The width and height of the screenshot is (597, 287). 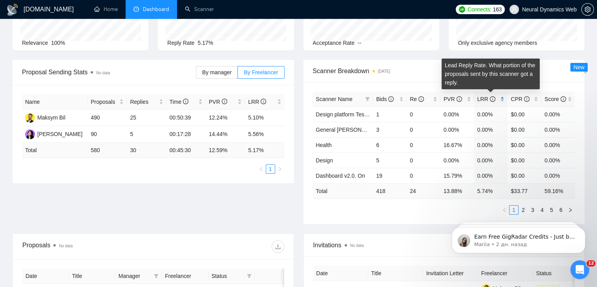 I want to click on div: Proposals, so click(x=88, y=246).